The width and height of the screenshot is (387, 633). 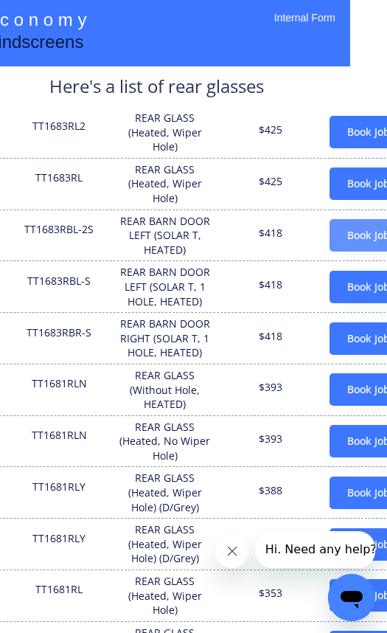 What do you see at coordinates (66, 18) in the screenshot?
I see `span: Hi. Need any help?` at bounding box center [66, 18].